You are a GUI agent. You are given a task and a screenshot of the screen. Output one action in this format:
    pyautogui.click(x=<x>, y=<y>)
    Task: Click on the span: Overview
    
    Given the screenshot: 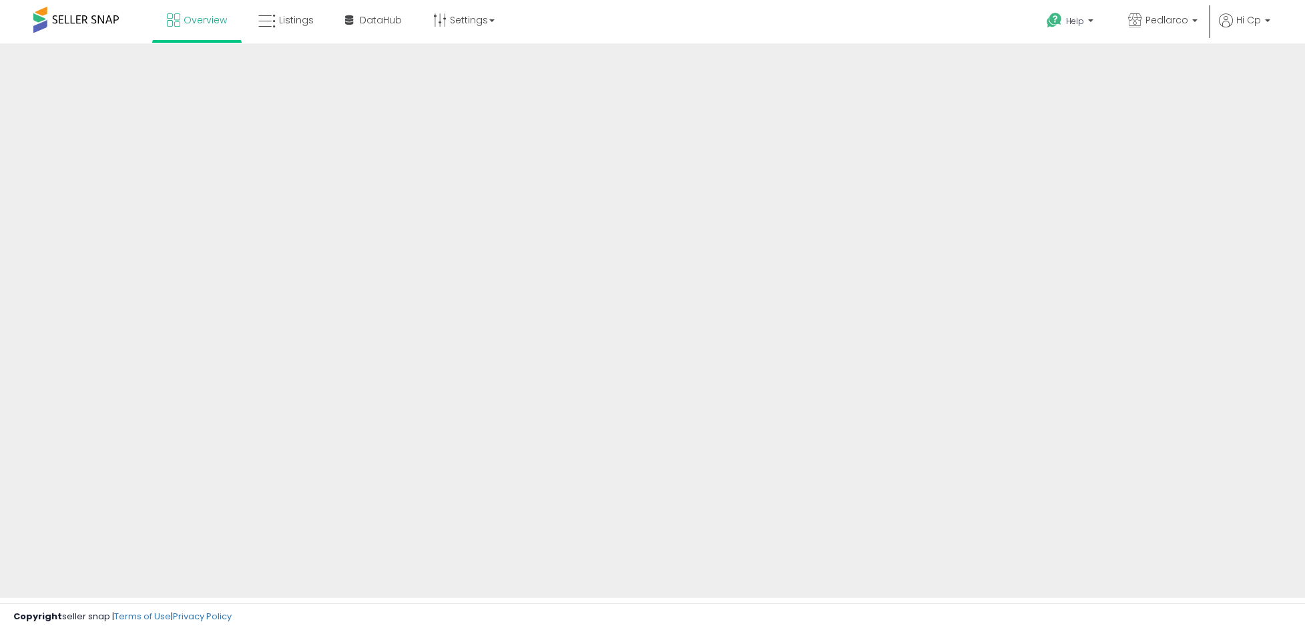 What is the action you would take?
    pyautogui.click(x=205, y=20)
    